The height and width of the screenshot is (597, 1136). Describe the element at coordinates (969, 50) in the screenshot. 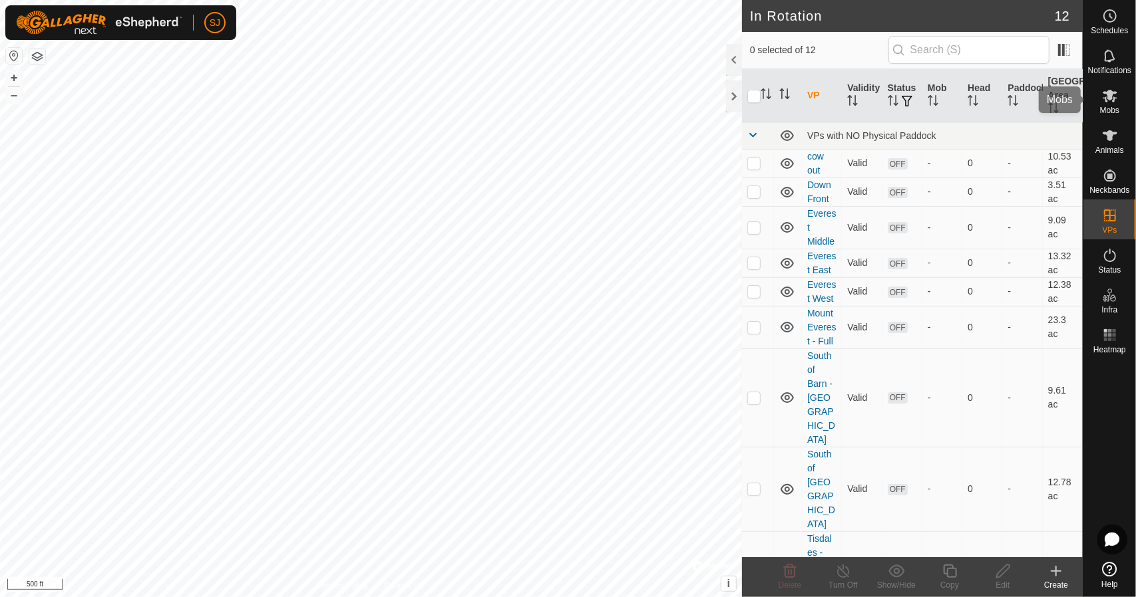

I see `input: Search (S)` at that location.